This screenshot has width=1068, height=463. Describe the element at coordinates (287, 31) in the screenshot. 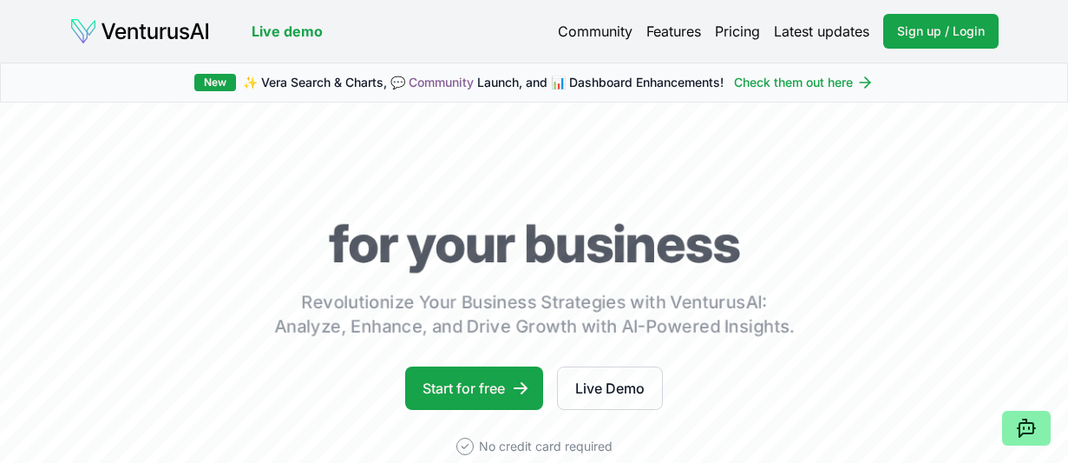

I see `a: Live demo` at that location.